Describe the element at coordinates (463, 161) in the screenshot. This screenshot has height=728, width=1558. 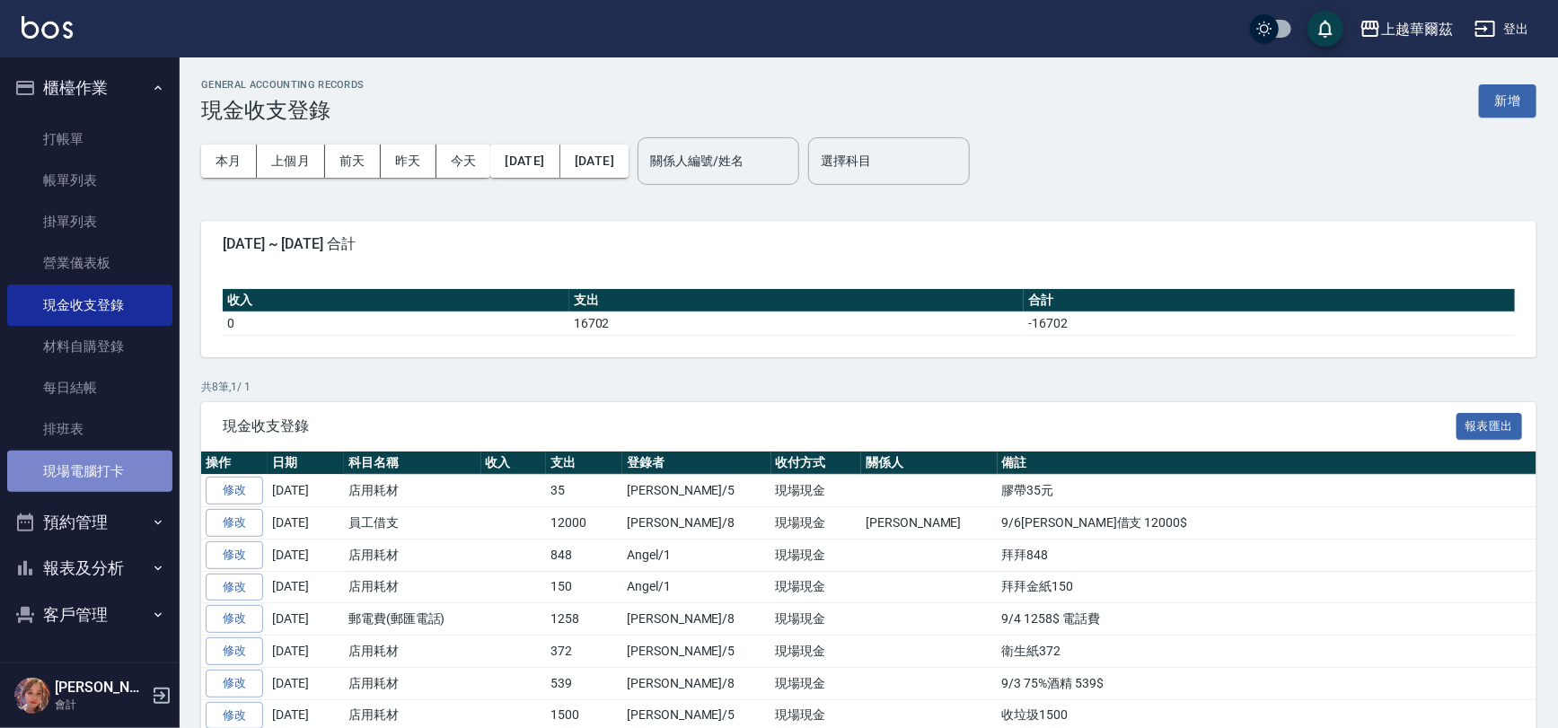
I see `button: 今天` at that location.